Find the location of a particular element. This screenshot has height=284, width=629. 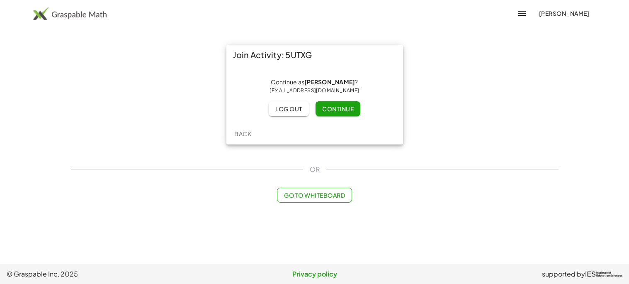

button: Continue is located at coordinates (338, 109).